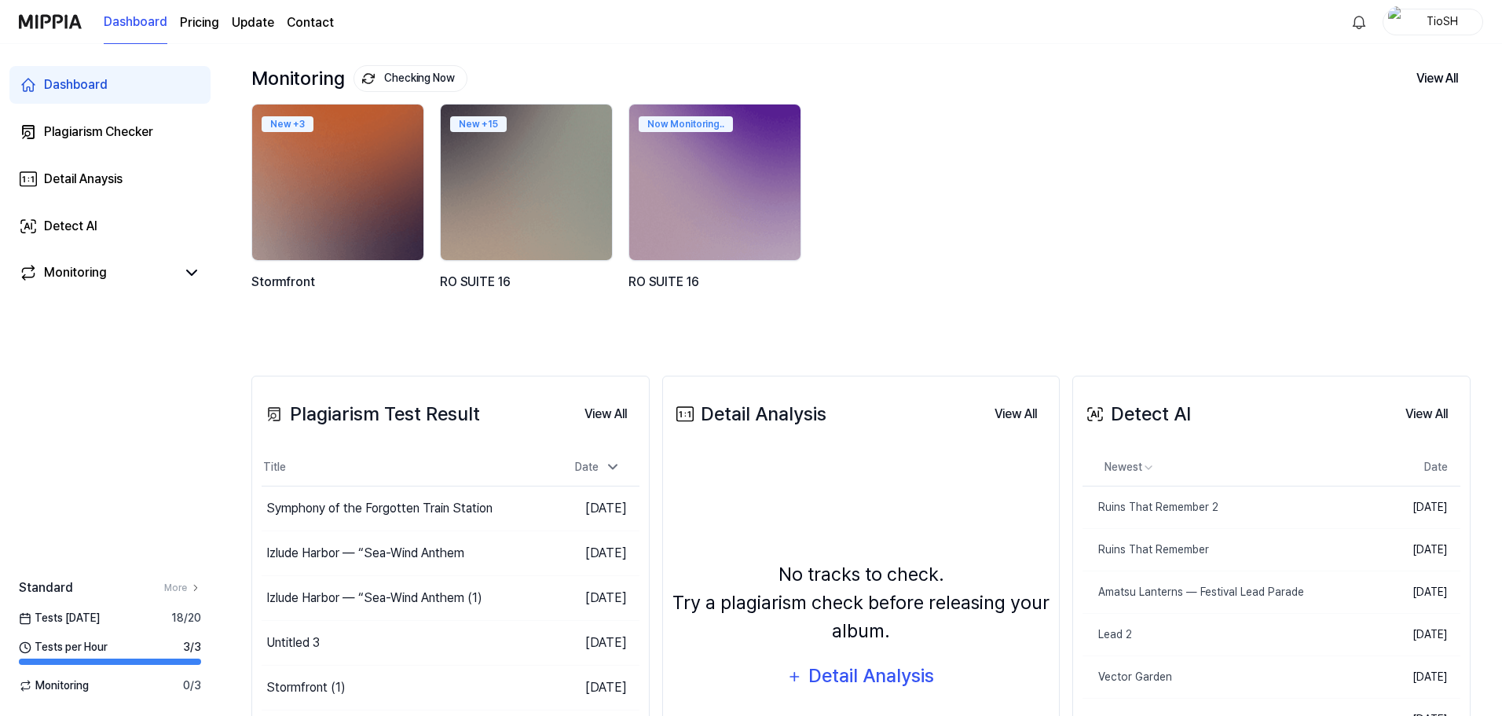 This screenshot has width=1502, height=716. What do you see at coordinates (110, 226) in the screenshot?
I see `a: Detect AI` at bounding box center [110, 226].